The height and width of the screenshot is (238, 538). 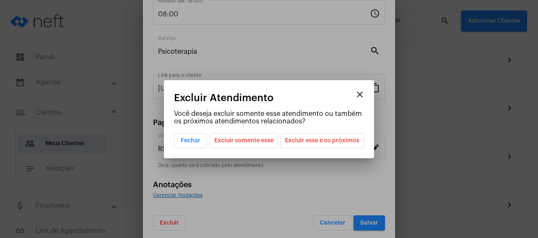 What do you see at coordinates (269, 118) in the screenshot?
I see `p: Você deseja excluir somente esse atendimento ou também os próximos atendimentos relacionados?` at bounding box center [269, 118].